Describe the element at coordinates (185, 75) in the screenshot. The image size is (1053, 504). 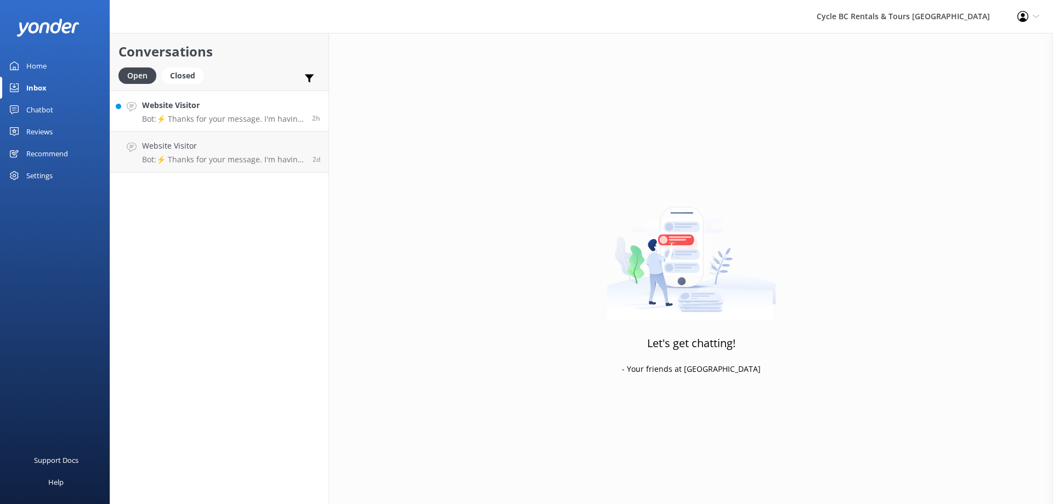
I see `a: Closed` at that location.